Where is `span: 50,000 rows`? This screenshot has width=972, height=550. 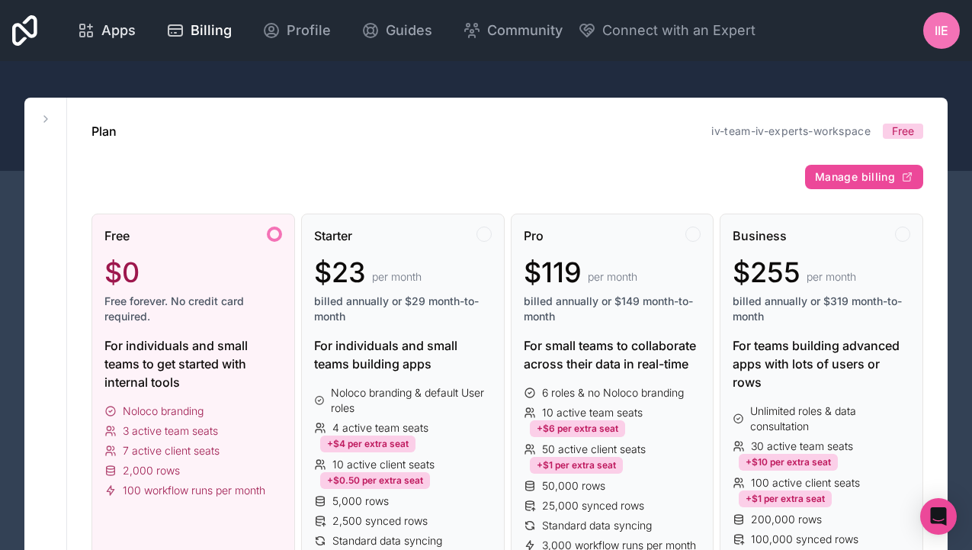
span: 50,000 rows is located at coordinates (573, 486).